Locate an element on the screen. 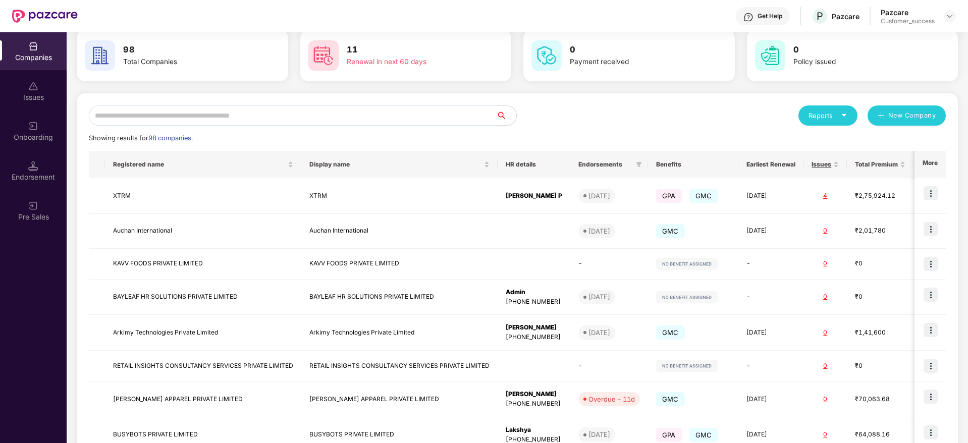 This screenshot has width=968, height=443. div: Lakshya is located at coordinates (534, 430).